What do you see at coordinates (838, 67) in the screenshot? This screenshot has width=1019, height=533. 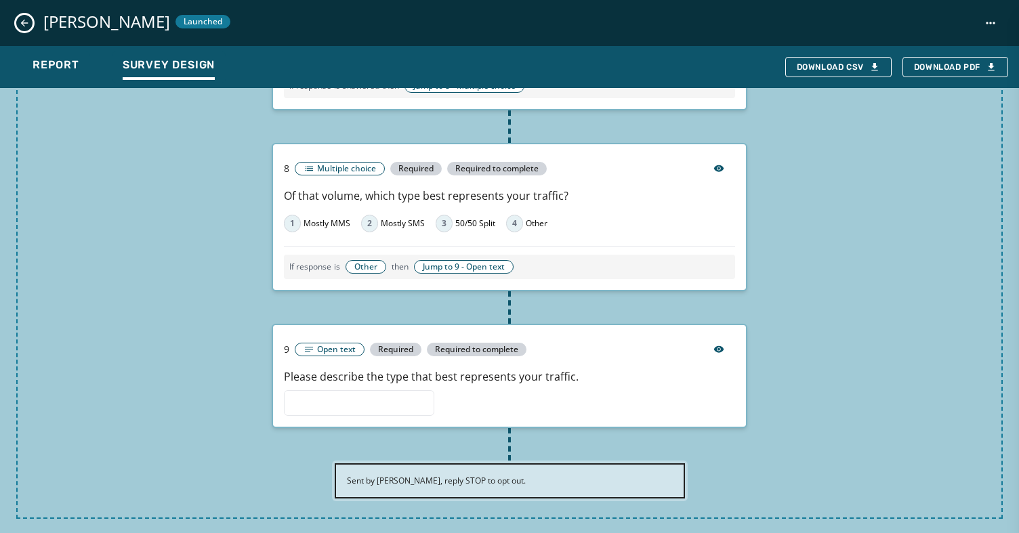 I see `div: Download CSV` at bounding box center [838, 67].